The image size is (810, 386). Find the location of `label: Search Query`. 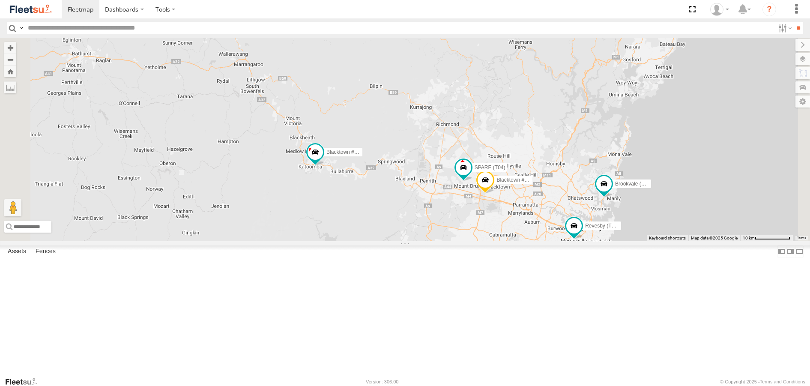

label: Search Query is located at coordinates (21, 28).